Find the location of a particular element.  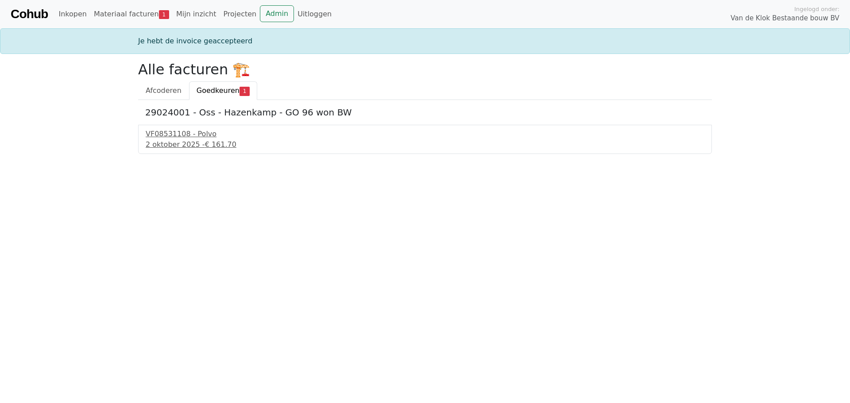

div: 2 oktober 2025 - is located at coordinates (425, 145).